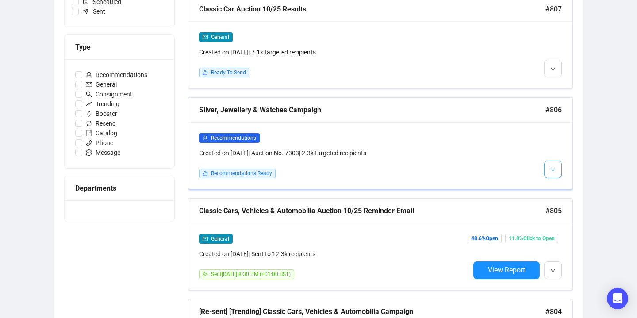 This screenshot has height=318, width=637. Describe the element at coordinates (554, 211) in the screenshot. I see `span: #805` at that location.